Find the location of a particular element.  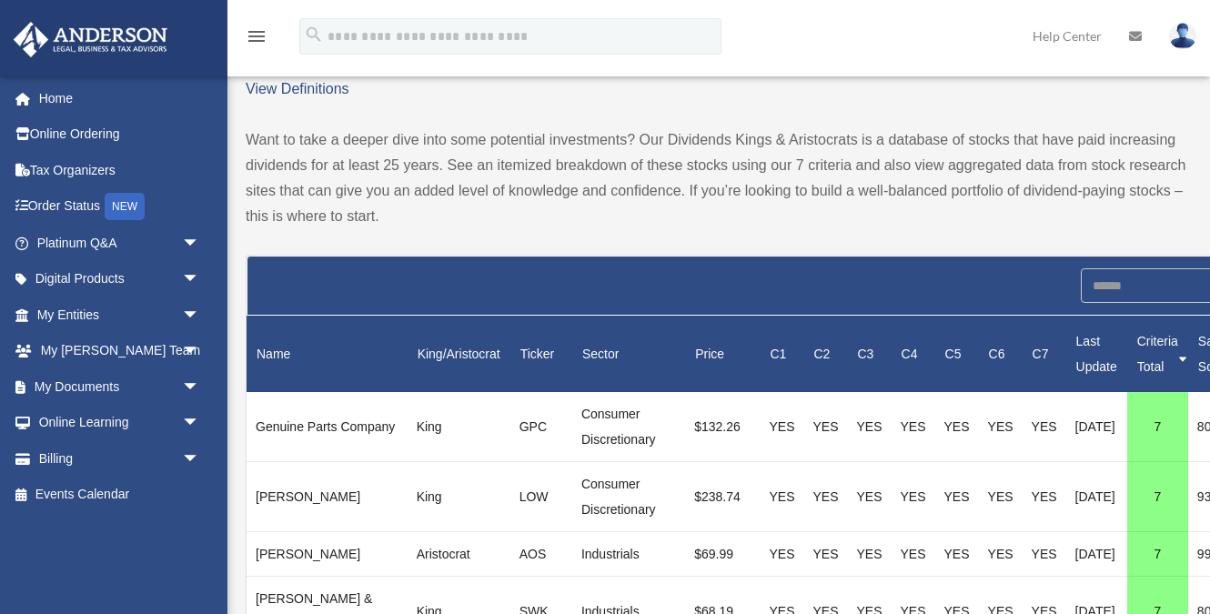

th: C4 is located at coordinates (913, 354).